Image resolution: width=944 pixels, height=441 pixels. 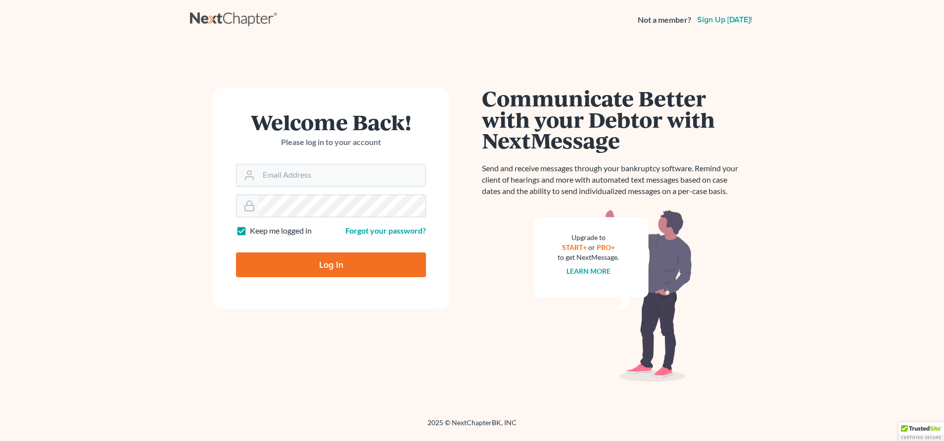 I want to click on strong: Not a member?, so click(x=664, y=20).